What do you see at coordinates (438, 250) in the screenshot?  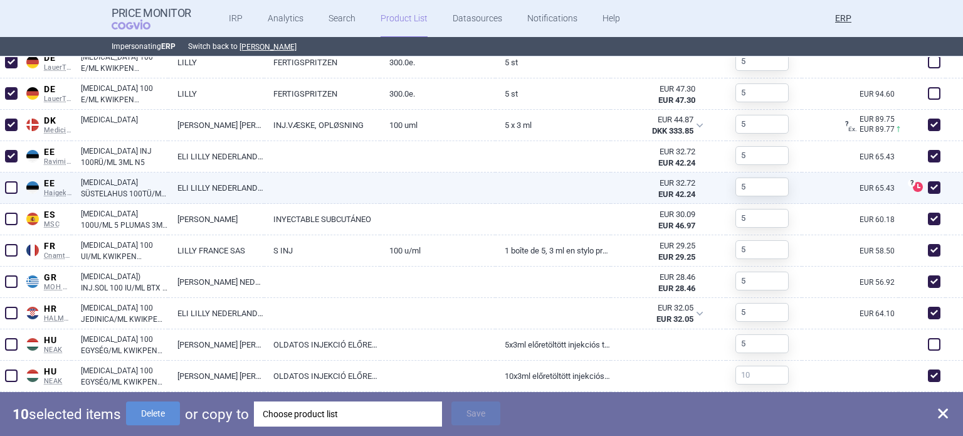 I see `a: 100 U/ml` at bounding box center [438, 250].